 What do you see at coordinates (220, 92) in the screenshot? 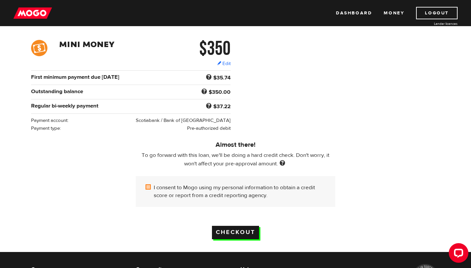
I see `b: $350.00` at bounding box center [220, 92].